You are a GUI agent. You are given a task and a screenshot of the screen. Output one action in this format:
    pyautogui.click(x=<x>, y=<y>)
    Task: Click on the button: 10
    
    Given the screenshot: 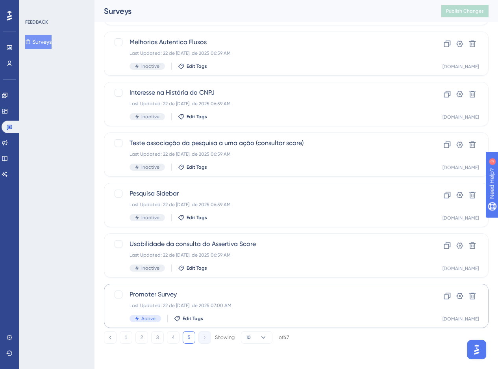 What is the action you would take?
    pyautogui.click(x=257, y=337)
    